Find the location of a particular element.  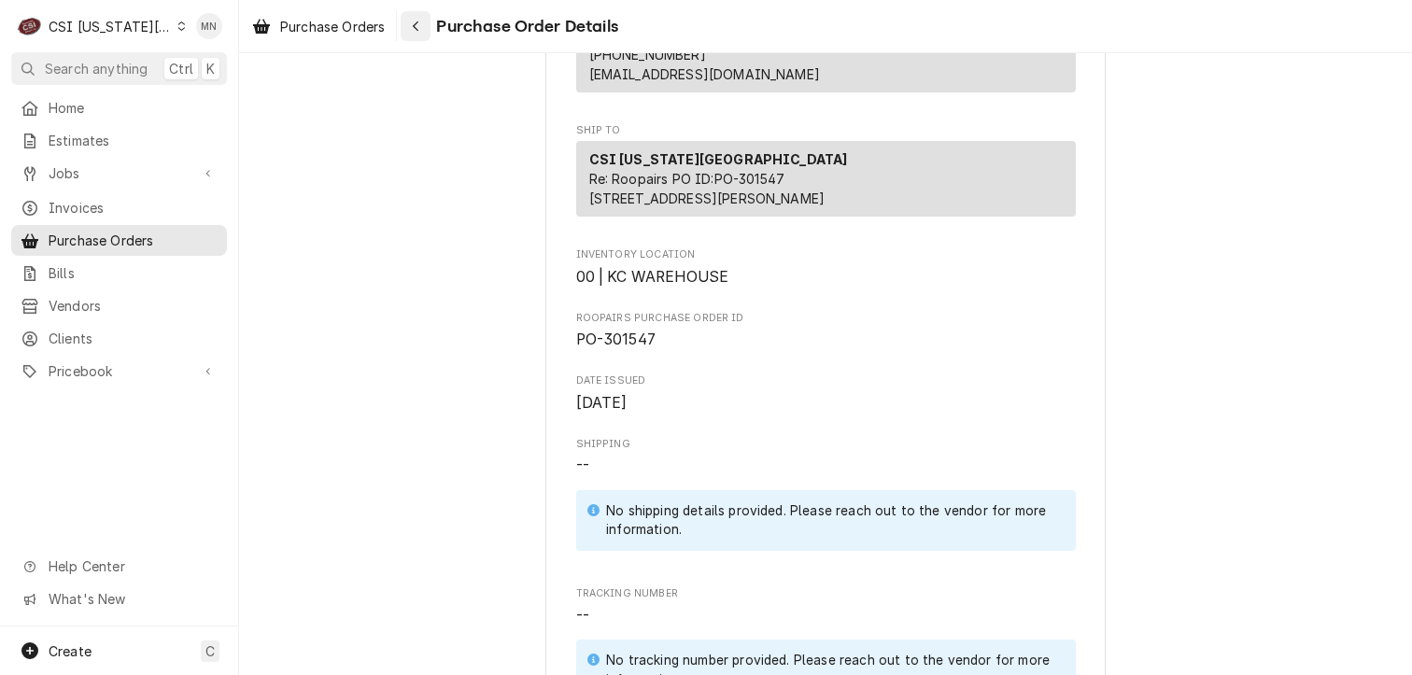

a: Go to What's New is located at coordinates (119, 598).